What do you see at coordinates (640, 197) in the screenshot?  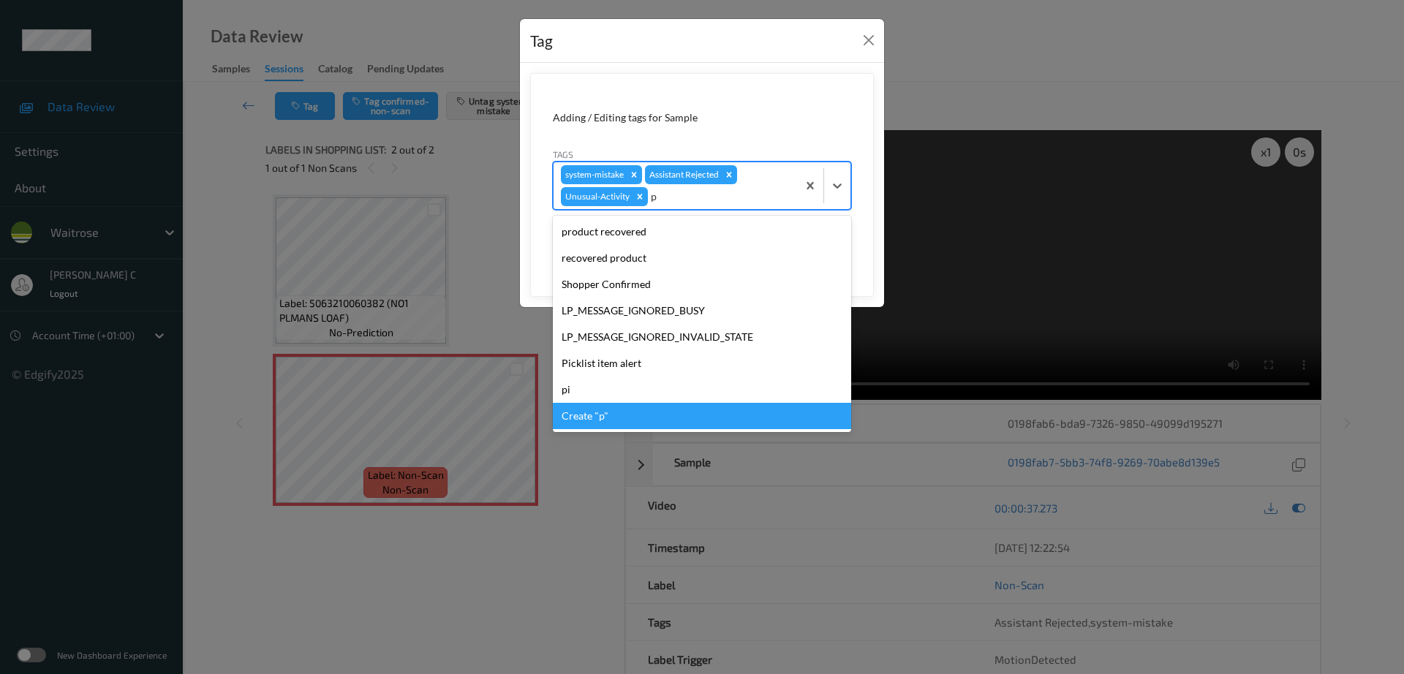 I see `div: Remove Unusual-Activity` at bounding box center [640, 197].